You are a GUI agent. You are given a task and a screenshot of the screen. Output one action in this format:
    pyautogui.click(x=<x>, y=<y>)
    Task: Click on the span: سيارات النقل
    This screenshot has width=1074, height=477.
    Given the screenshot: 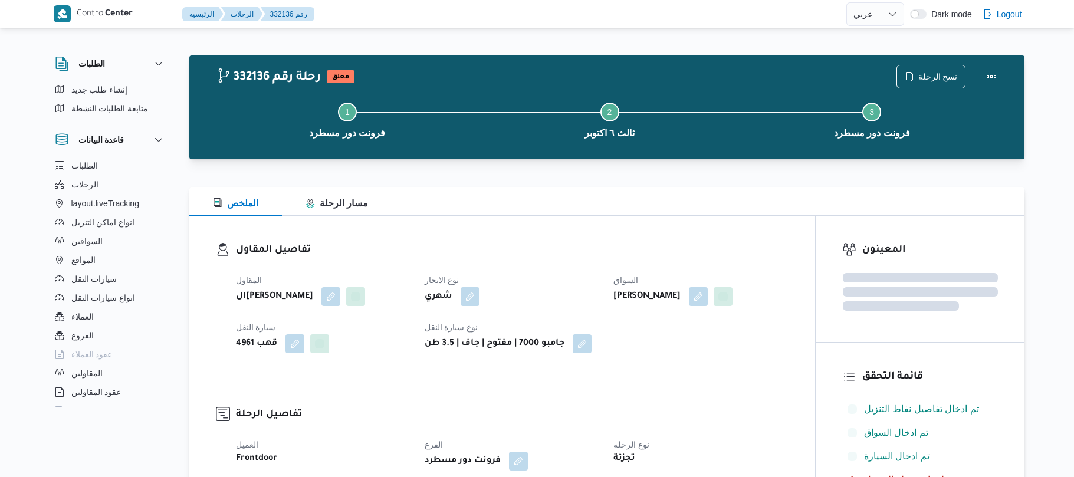 What is the action you would take?
    pyautogui.click(x=94, y=279)
    